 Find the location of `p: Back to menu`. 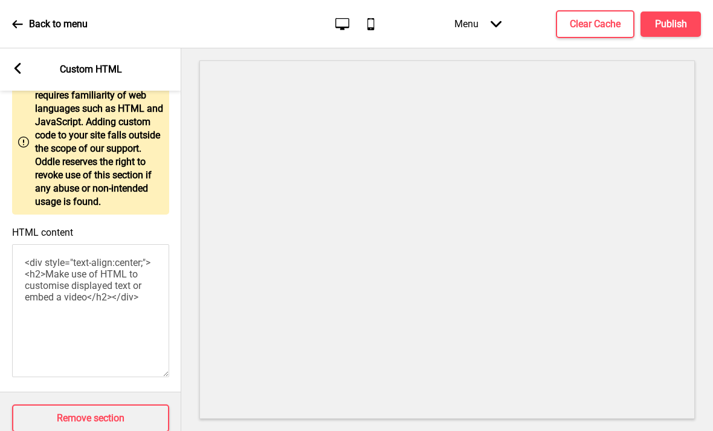

p: Back to menu is located at coordinates (58, 24).